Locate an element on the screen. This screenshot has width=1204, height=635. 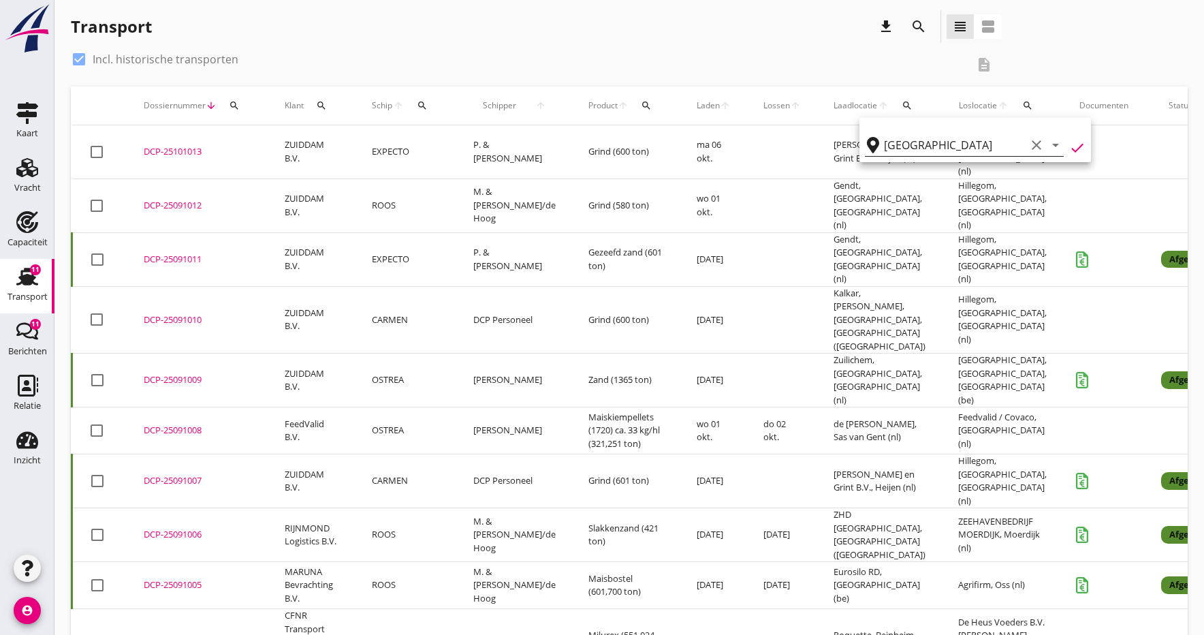
span: Schipper is located at coordinates (499, 106).